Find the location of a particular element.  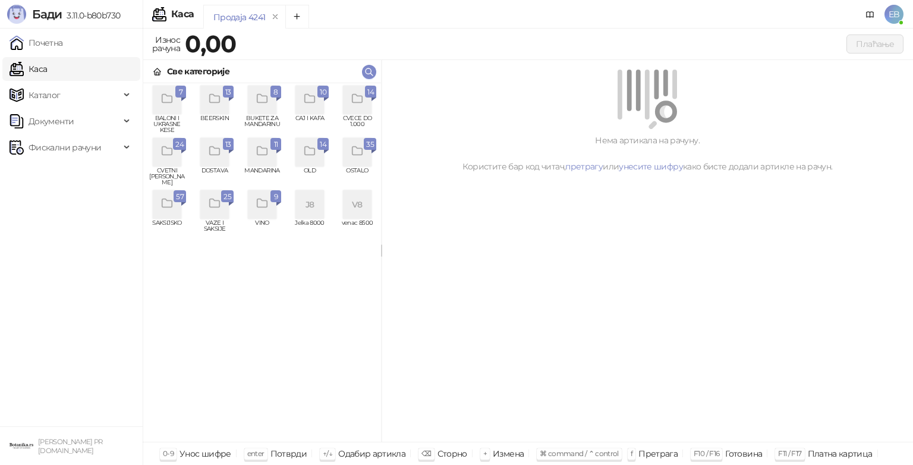

span: VINO is located at coordinates (262, 229).